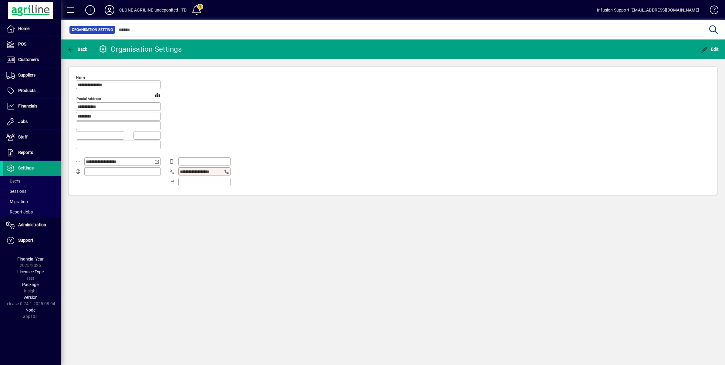 The height and width of the screenshot is (365, 725). I want to click on span: Package, so click(30, 284).